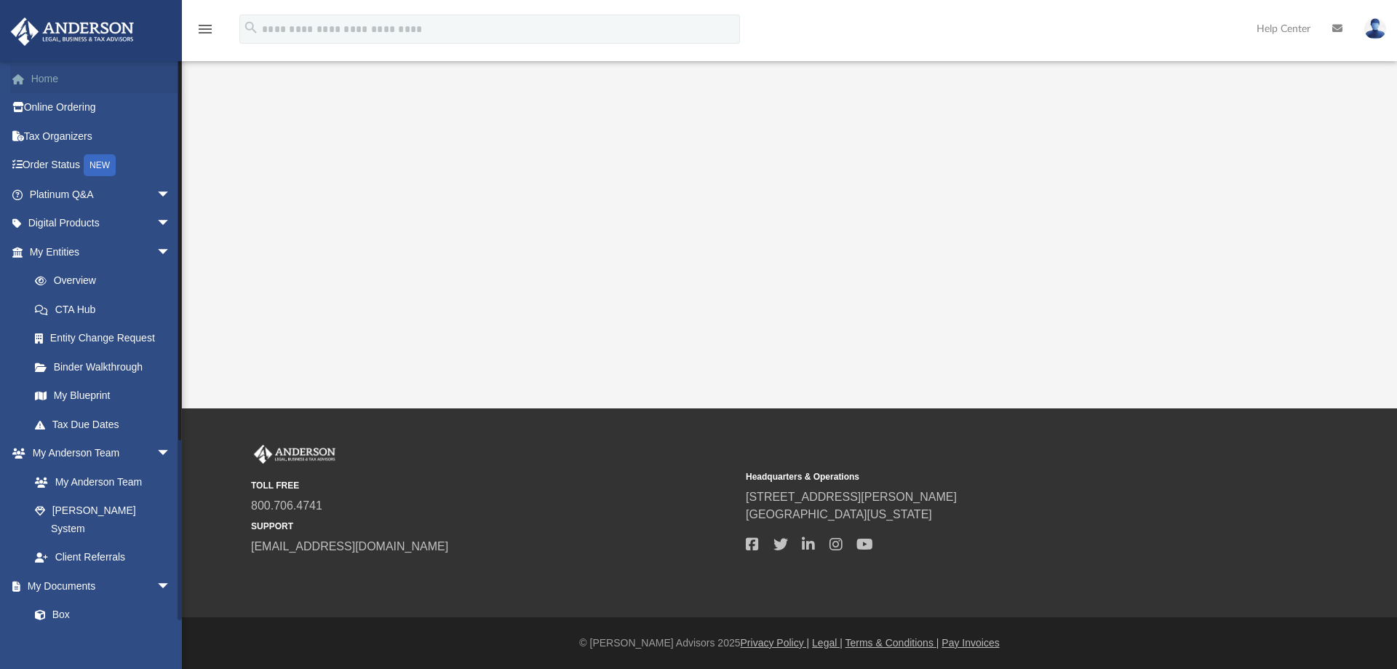 The width and height of the screenshot is (1397, 669). What do you see at coordinates (970, 642) in the screenshot?
I see `a: Pay Invoices` at bounding box center [970, 642].